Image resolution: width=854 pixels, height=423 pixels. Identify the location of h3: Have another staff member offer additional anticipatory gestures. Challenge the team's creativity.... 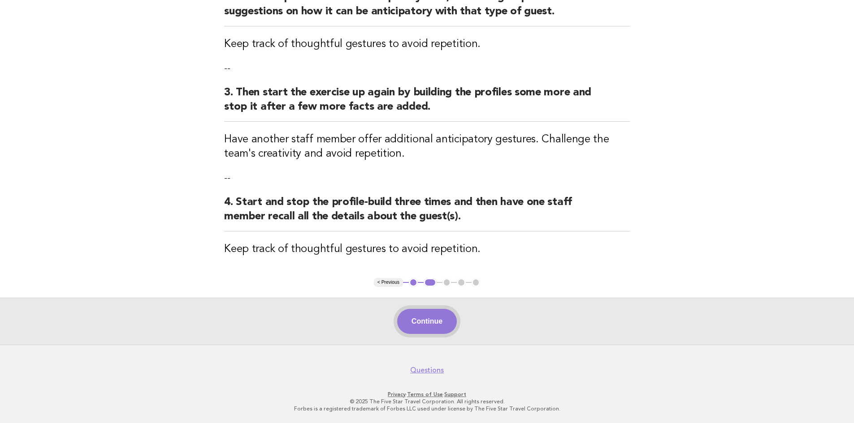
(427, 147).